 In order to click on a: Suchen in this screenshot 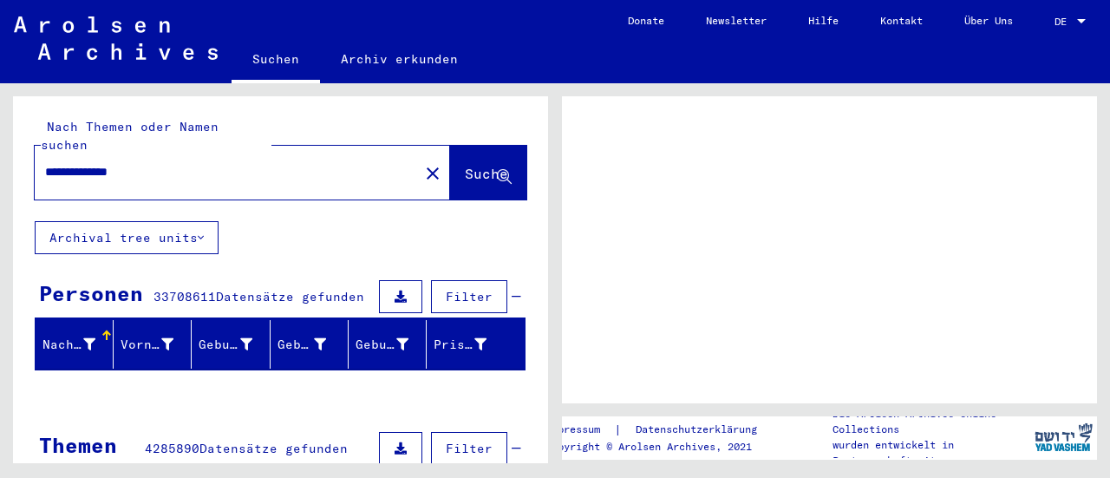, I will do `click(276, 61)`.